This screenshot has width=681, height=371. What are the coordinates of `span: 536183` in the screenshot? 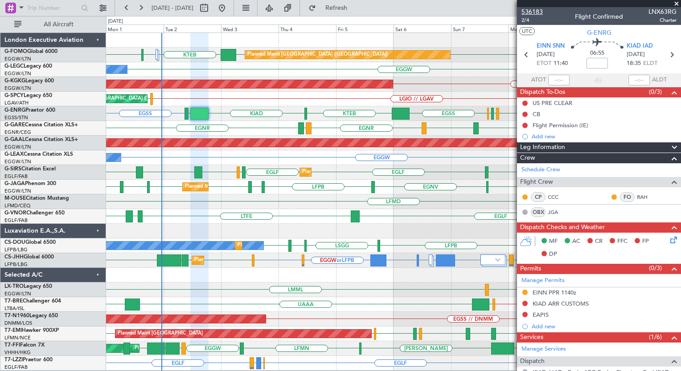 It's located at (532, 12).